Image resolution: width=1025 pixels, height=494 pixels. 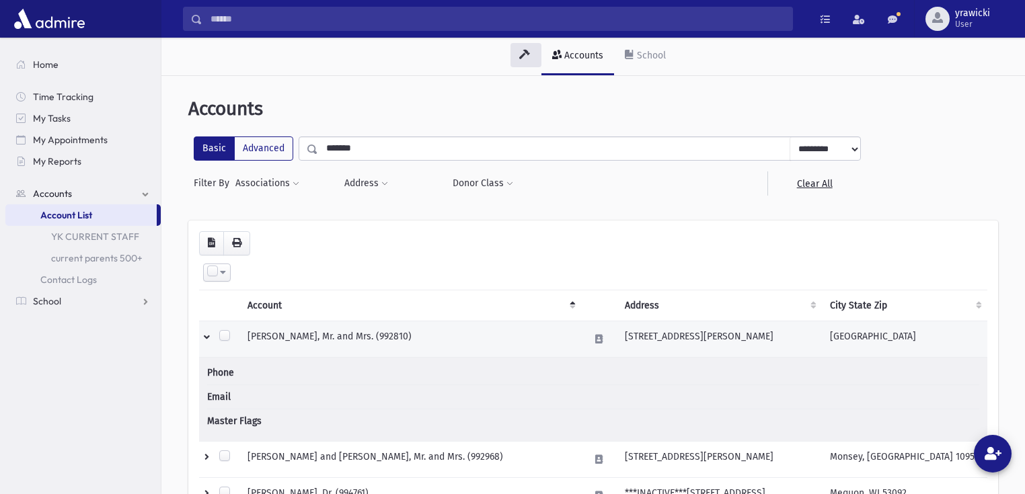 I want to click on input: Search, so click(x=497, y=19).